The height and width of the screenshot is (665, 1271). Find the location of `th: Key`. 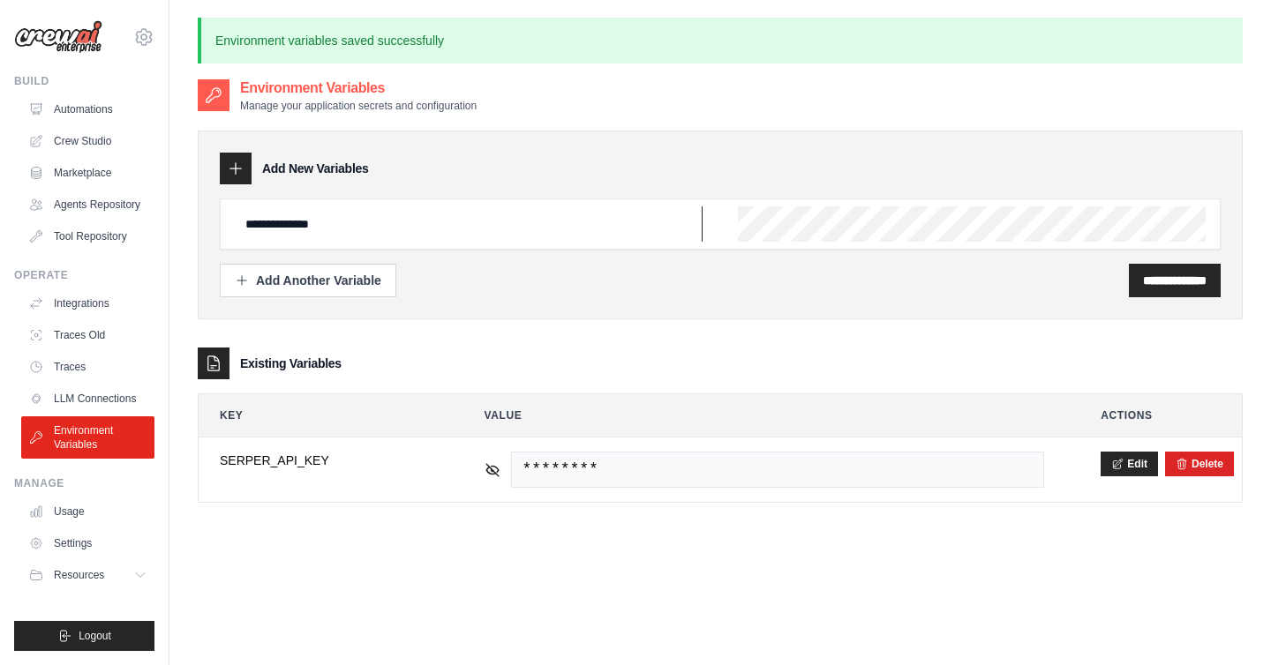

th: Key is located at coordinates (324, 416).